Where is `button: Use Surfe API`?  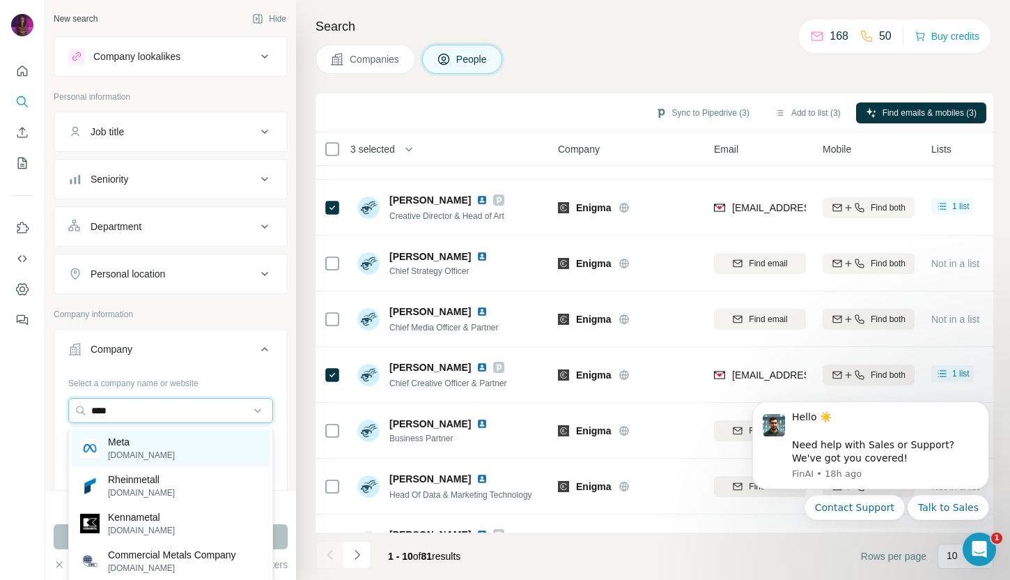 button: Use Surfe API is located at coordinates (22, 258).